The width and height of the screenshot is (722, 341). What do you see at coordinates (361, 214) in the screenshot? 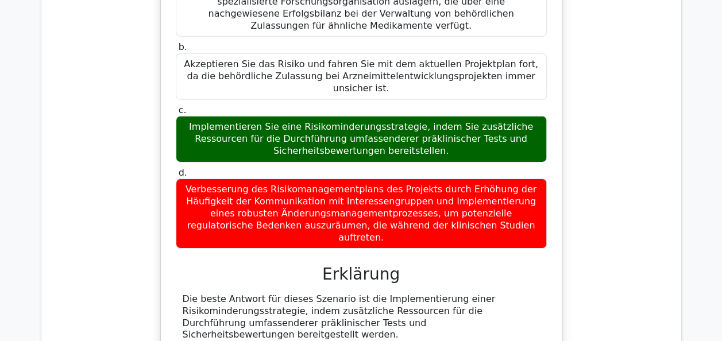
I see `div: Verbesserung des Risikomanagementplans des Projekts durch Erhöhung der Häufigkeit der Kommunikati...` at bounding box center [361, 214].